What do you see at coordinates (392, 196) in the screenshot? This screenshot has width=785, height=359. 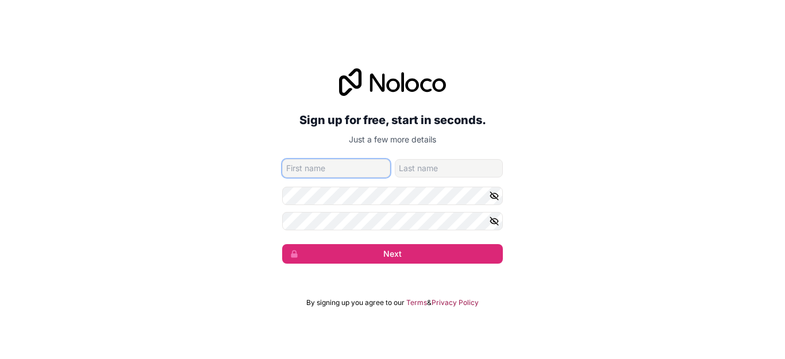 I see `input: Password` at bounding box center [392, 196].